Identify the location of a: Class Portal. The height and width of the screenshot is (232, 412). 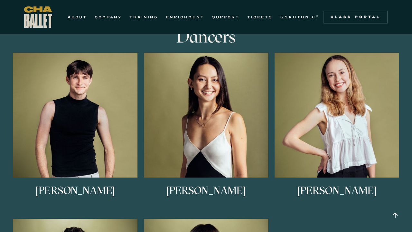
(356, 17).